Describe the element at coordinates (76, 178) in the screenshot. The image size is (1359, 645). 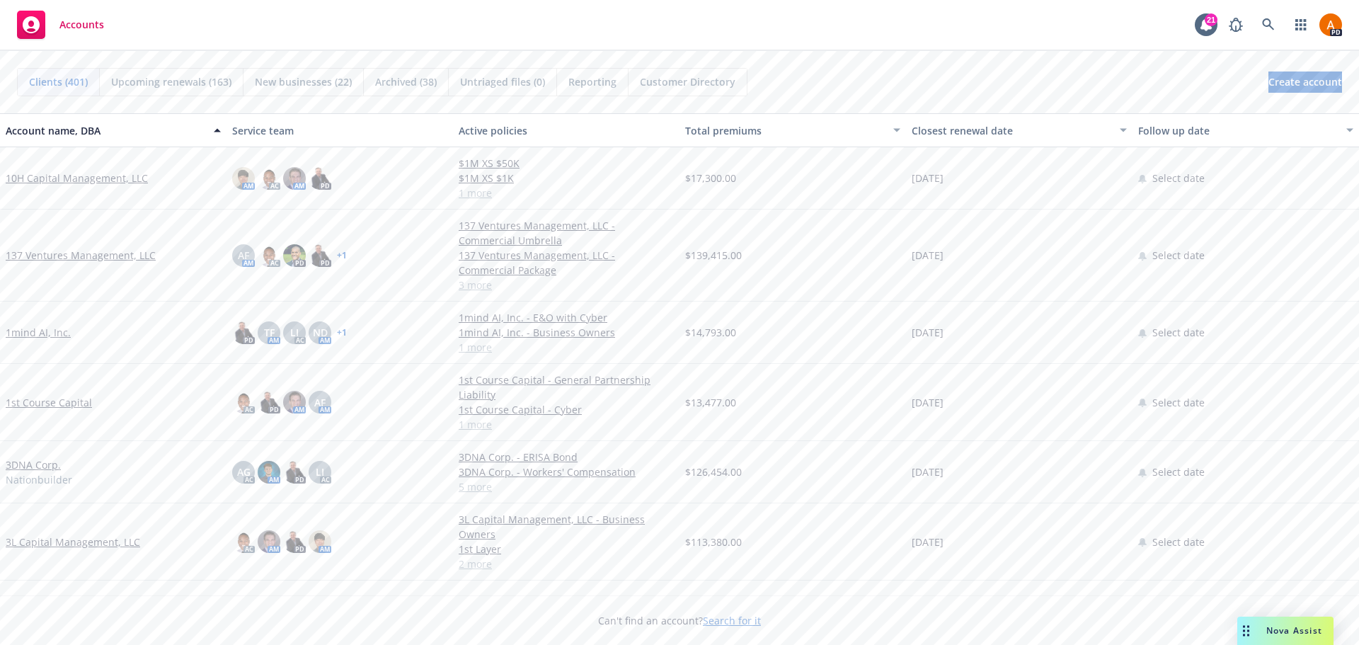
I see `a: 10H Capital Management, LLC` at that location.